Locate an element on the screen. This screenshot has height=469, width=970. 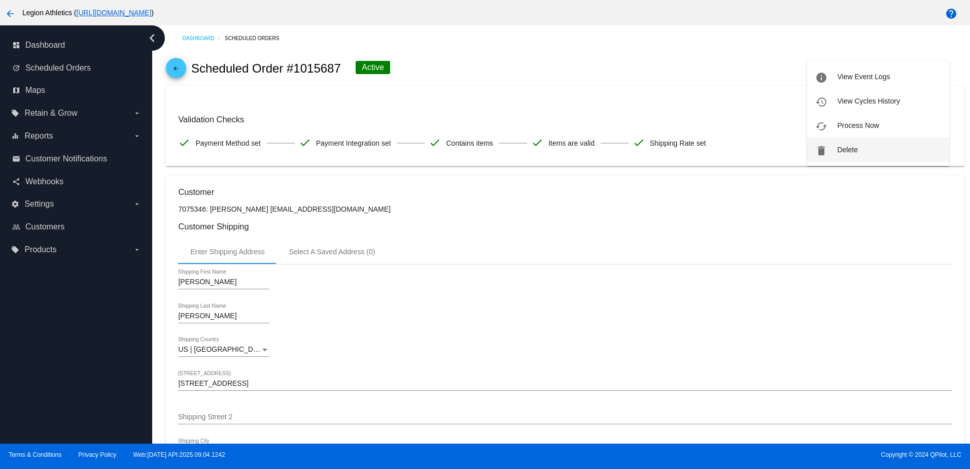
span: View Event Logs is located at coordinates (863, 77).